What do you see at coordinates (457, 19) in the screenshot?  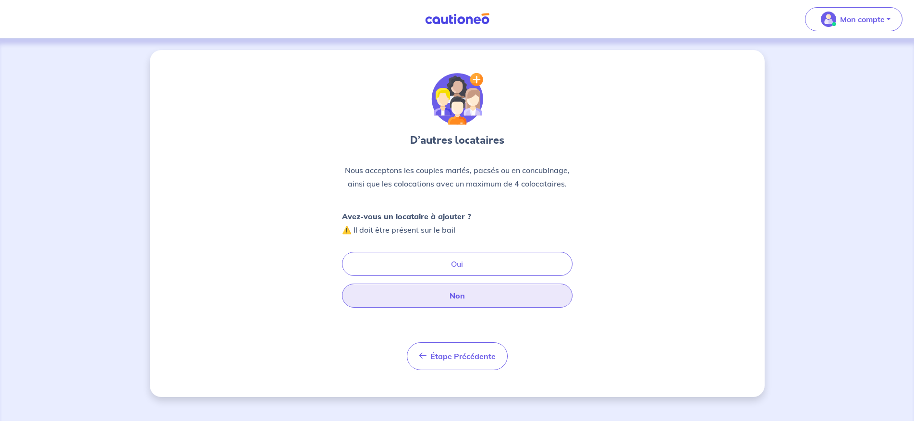 I see `img: Cautioneo` at bounding box center [457, 19].